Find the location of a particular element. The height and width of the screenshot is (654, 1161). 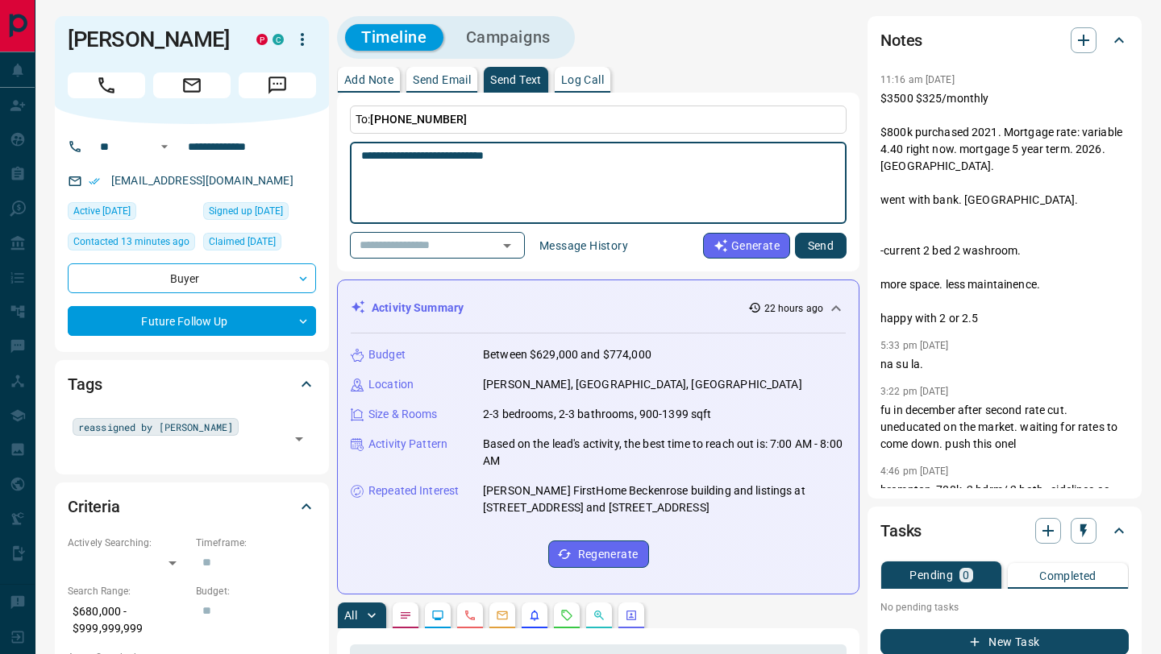

div: Fri Aug 15 2025 is located at coordinates (131, 244).